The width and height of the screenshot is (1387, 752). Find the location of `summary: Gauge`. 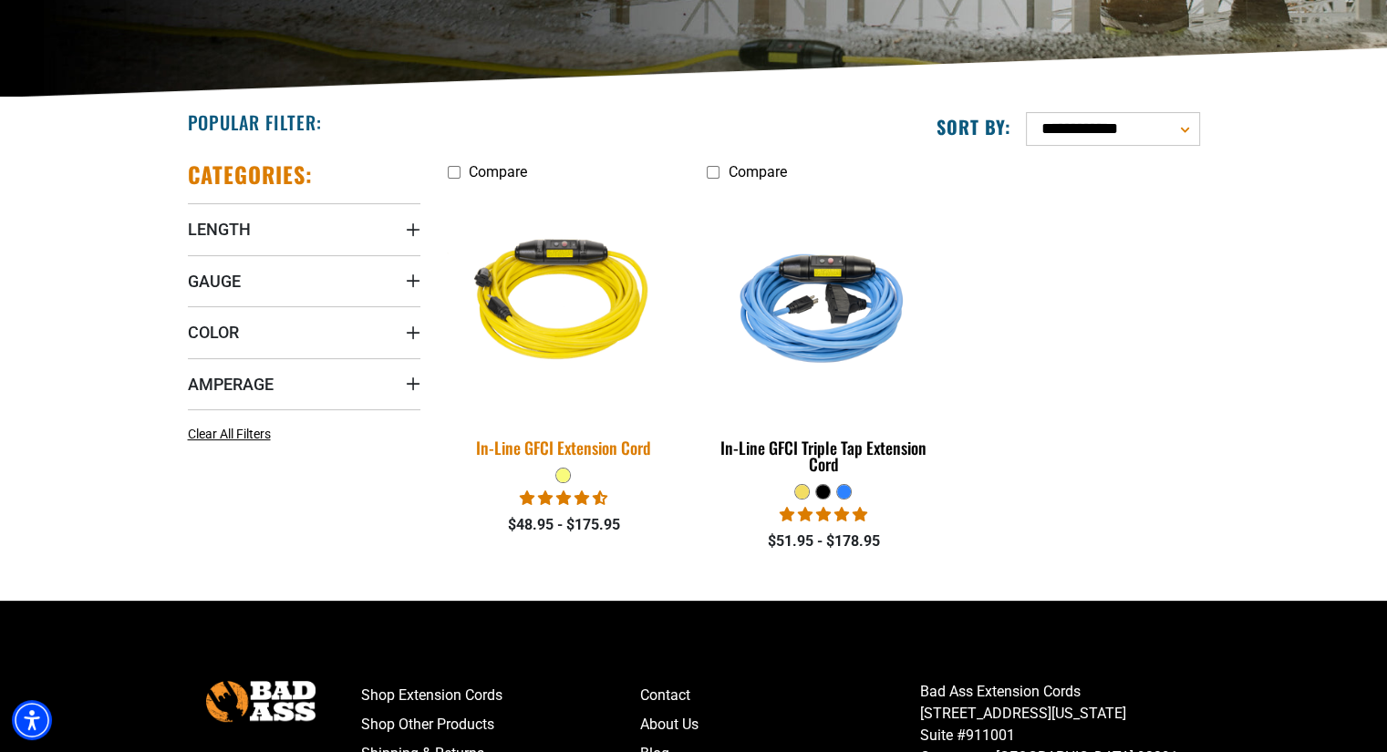

summary: Gauge is located at coordinates (304, 281).